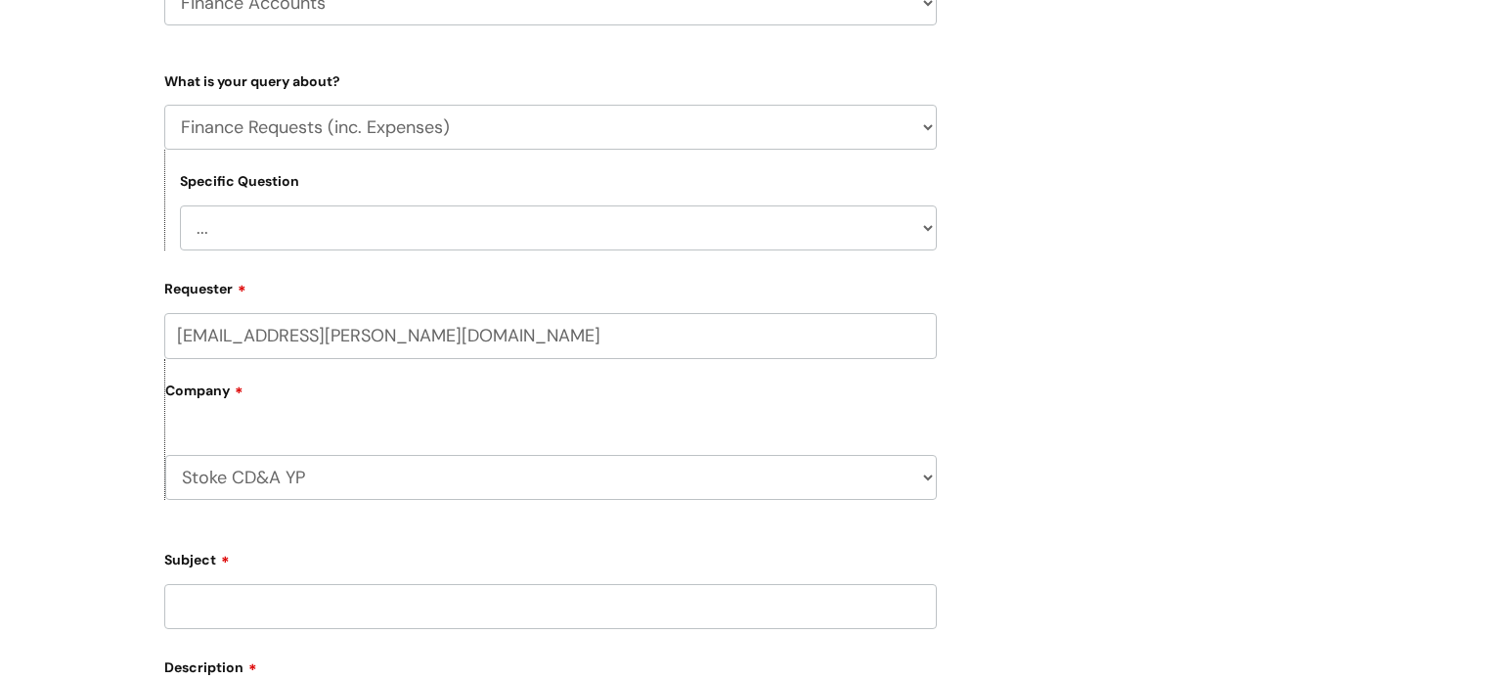  I want to click on label: Requester, so click(551, 286).